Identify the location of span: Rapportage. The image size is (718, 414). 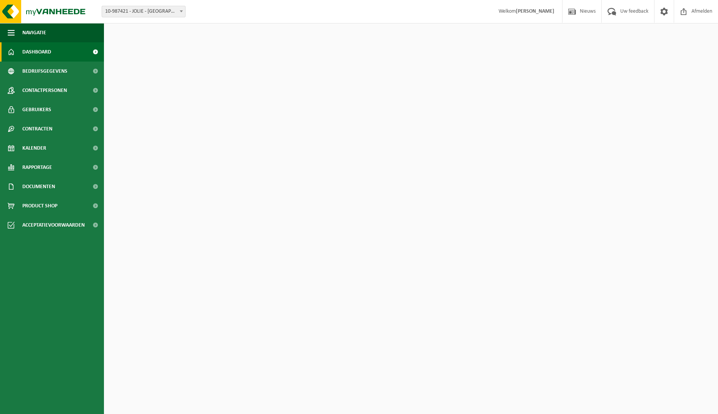
(37, 167).